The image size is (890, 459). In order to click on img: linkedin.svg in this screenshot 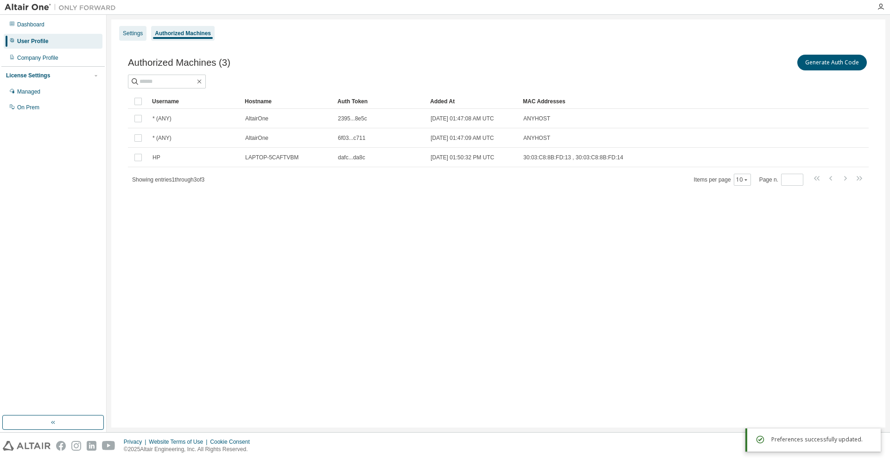, I will do `click(91, 446)`.